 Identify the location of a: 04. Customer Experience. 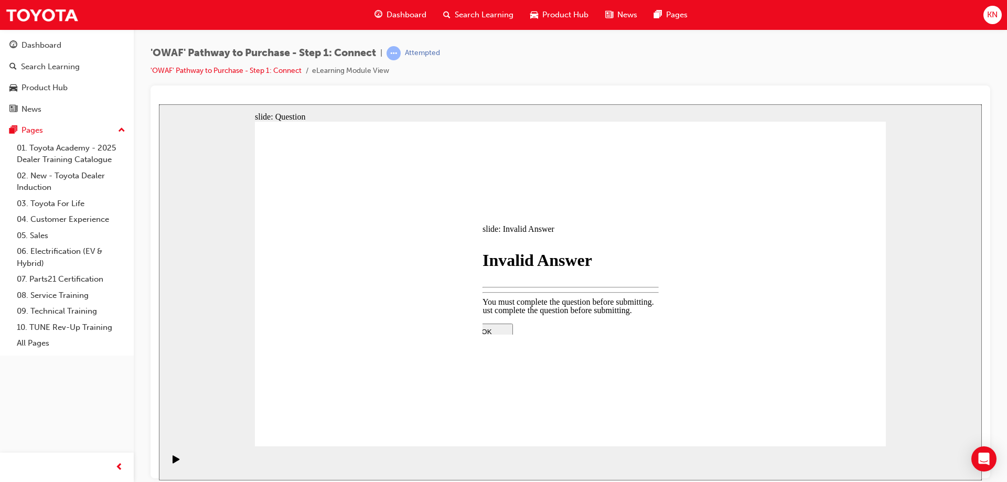
(71, 219).